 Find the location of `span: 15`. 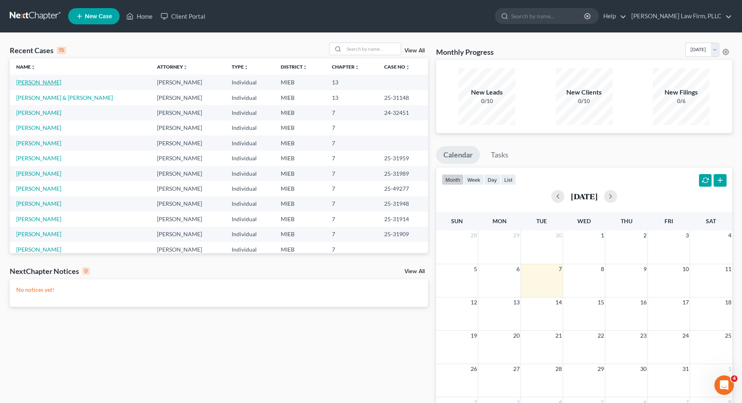

span: 15 is located at coordinates (601, 302).